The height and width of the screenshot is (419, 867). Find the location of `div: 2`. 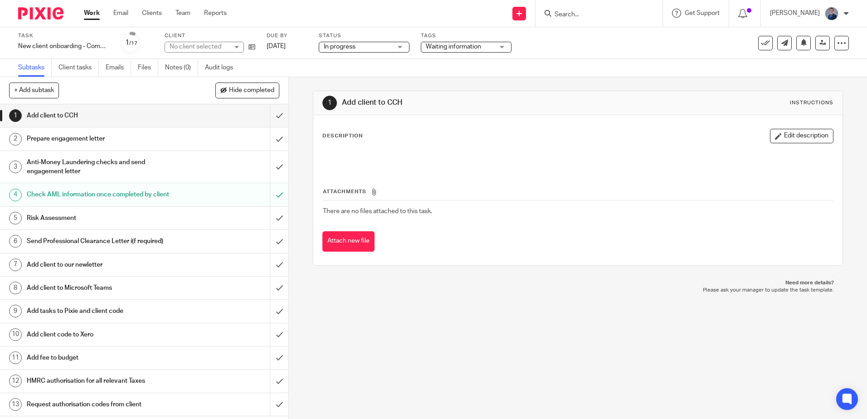

div: 2 is located at coordinates (15, 139).